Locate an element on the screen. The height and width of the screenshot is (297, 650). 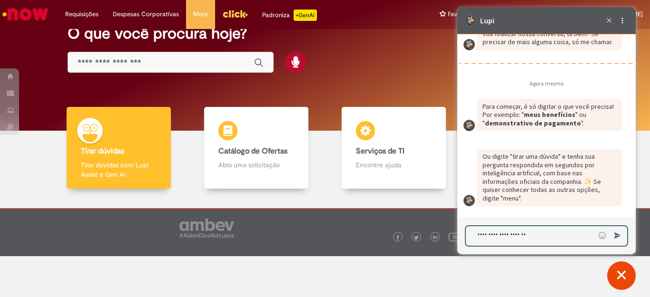
span: Despesas Corporativas is located at coordinates (146, 14).